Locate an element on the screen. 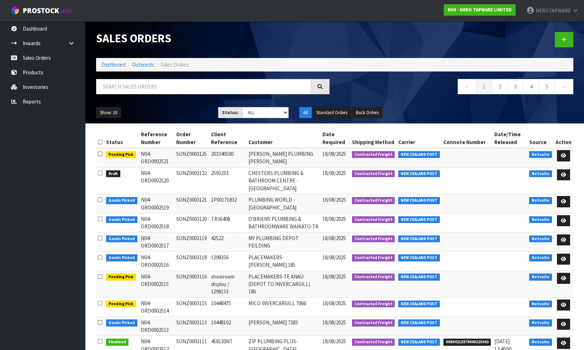 The height and width of the screenshot is (350, 584). th: Date Required is located at coordinates (335, 138).